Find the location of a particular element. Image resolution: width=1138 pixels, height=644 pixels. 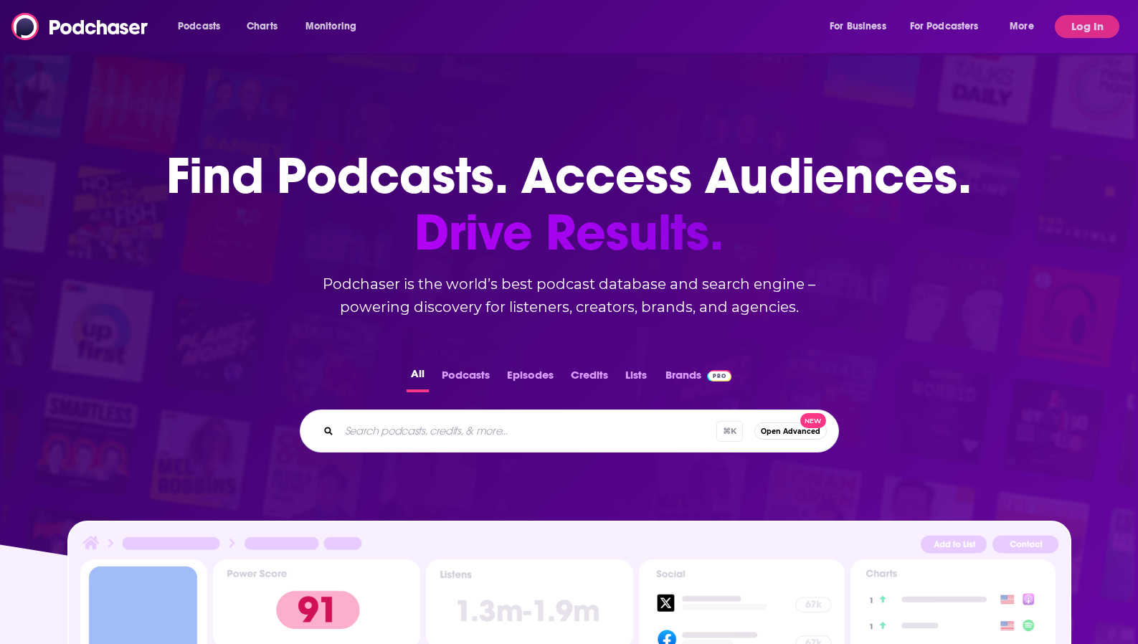

a: BrandsPodchaser Pro is located at coordinates (698, 378).